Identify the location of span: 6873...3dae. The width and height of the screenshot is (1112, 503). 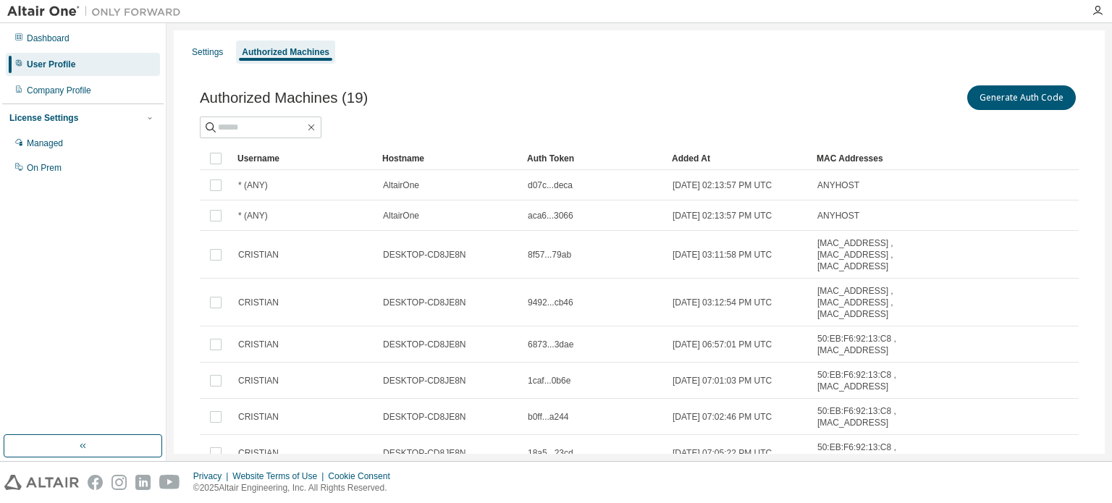
(550, 345).